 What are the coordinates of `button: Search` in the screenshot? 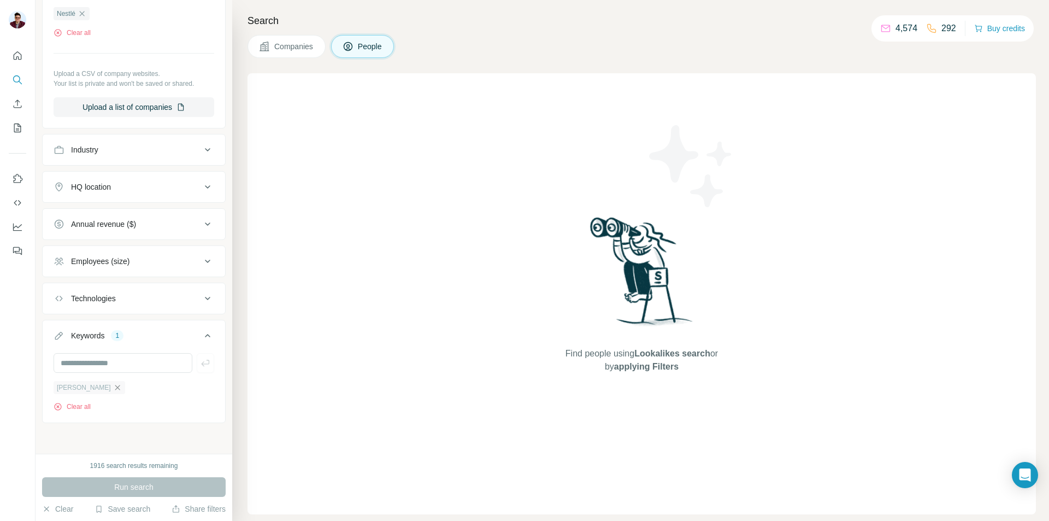 It's located at (17, 80).